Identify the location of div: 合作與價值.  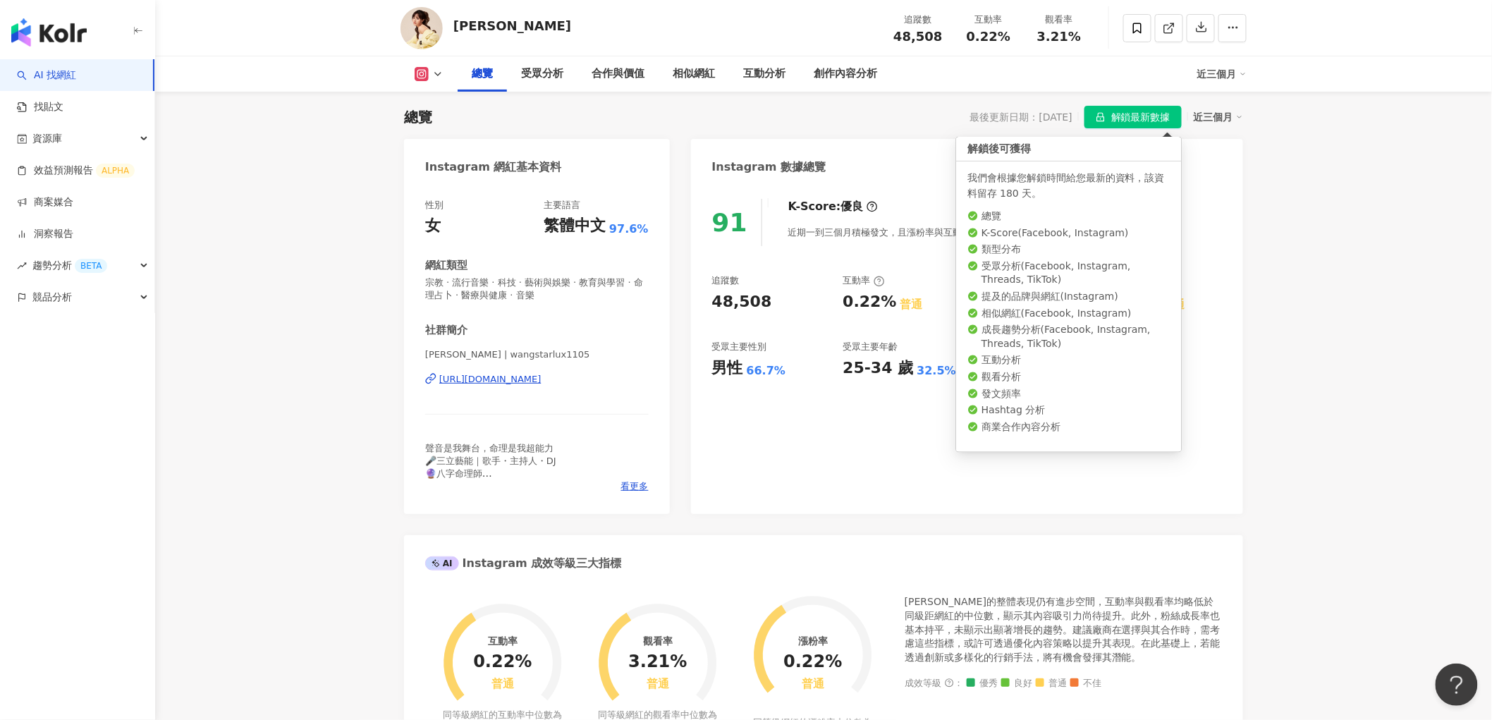
(617, 74).